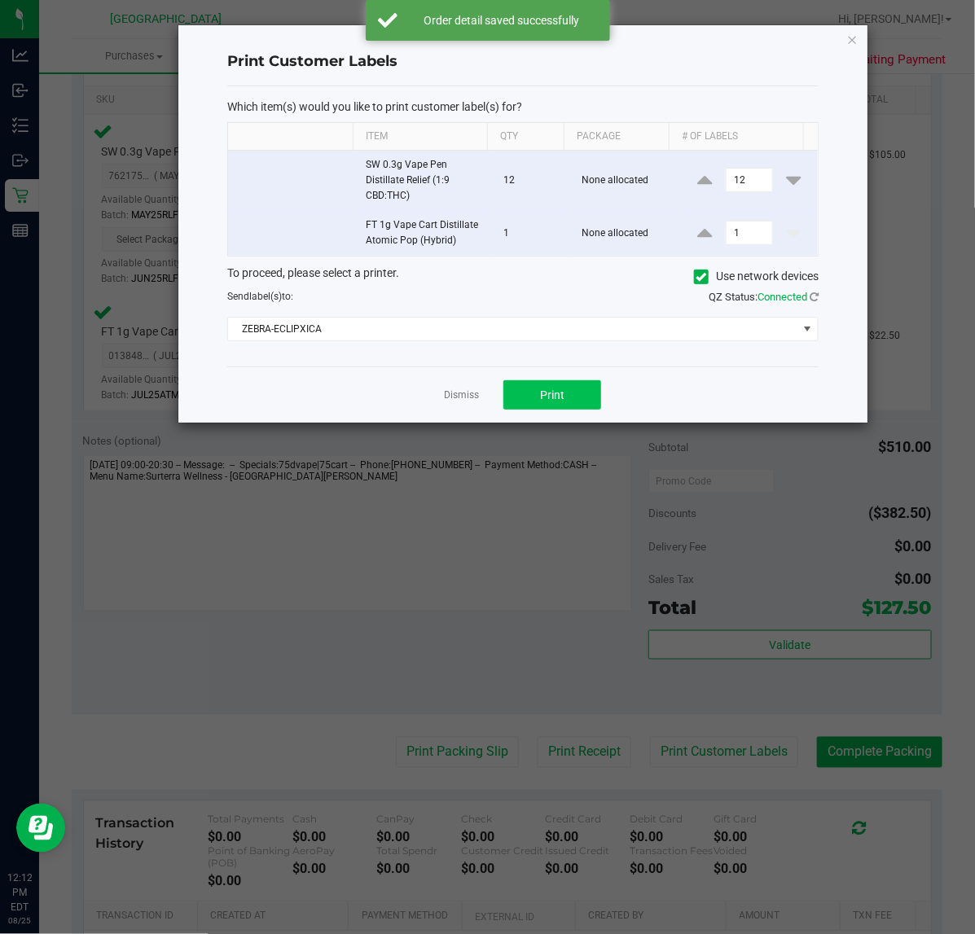 The image size is (975, 934). Describe the element at coordinates (523, 277) in the screenshot. I see `div: To proceed, please select a printer.` at that location.